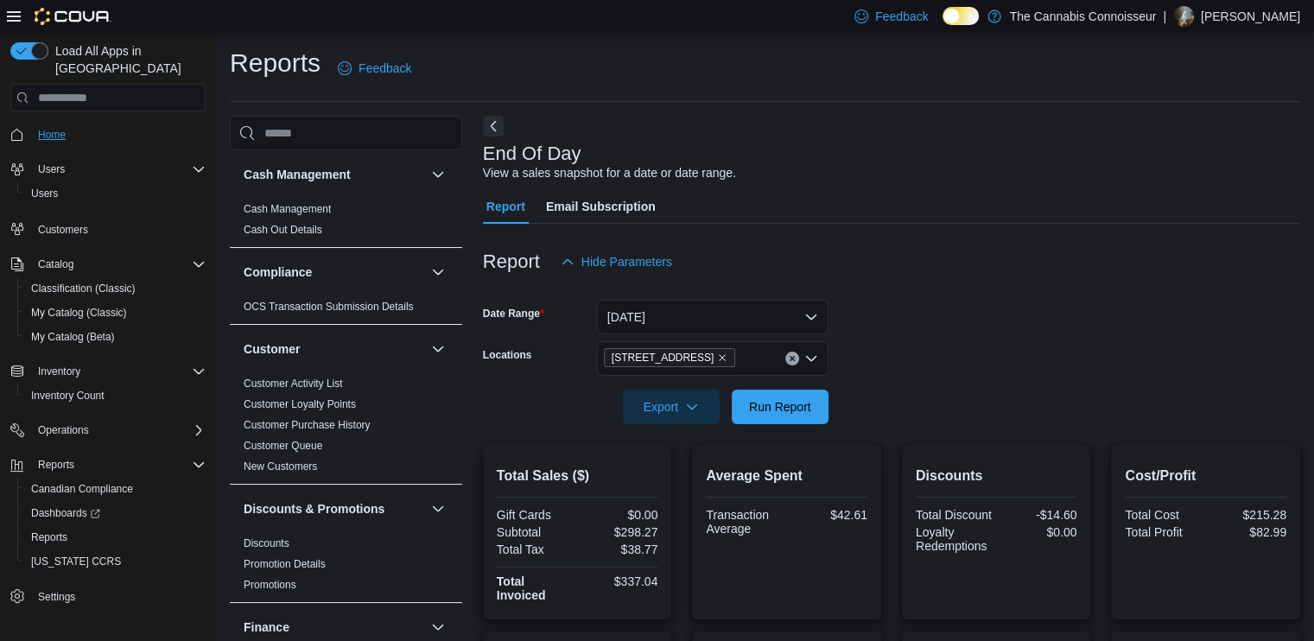  What do you see at coordinates (63, 430) in the screenshot?
I see `button: Operations` at bounding box center [63, 430].